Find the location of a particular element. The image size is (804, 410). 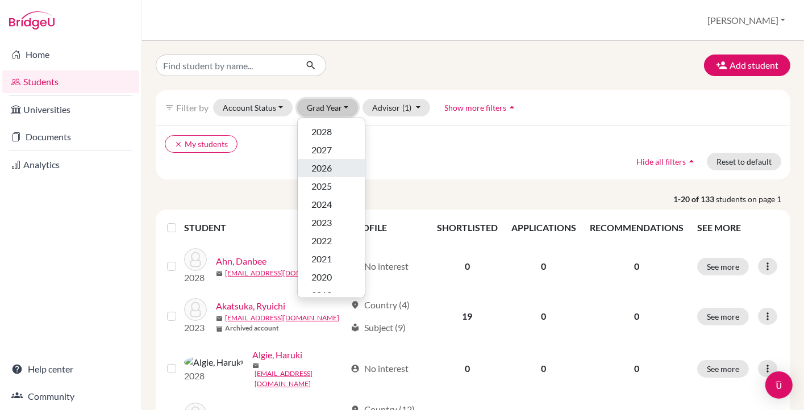

b: Archived account is located at coordinates (252, 328).